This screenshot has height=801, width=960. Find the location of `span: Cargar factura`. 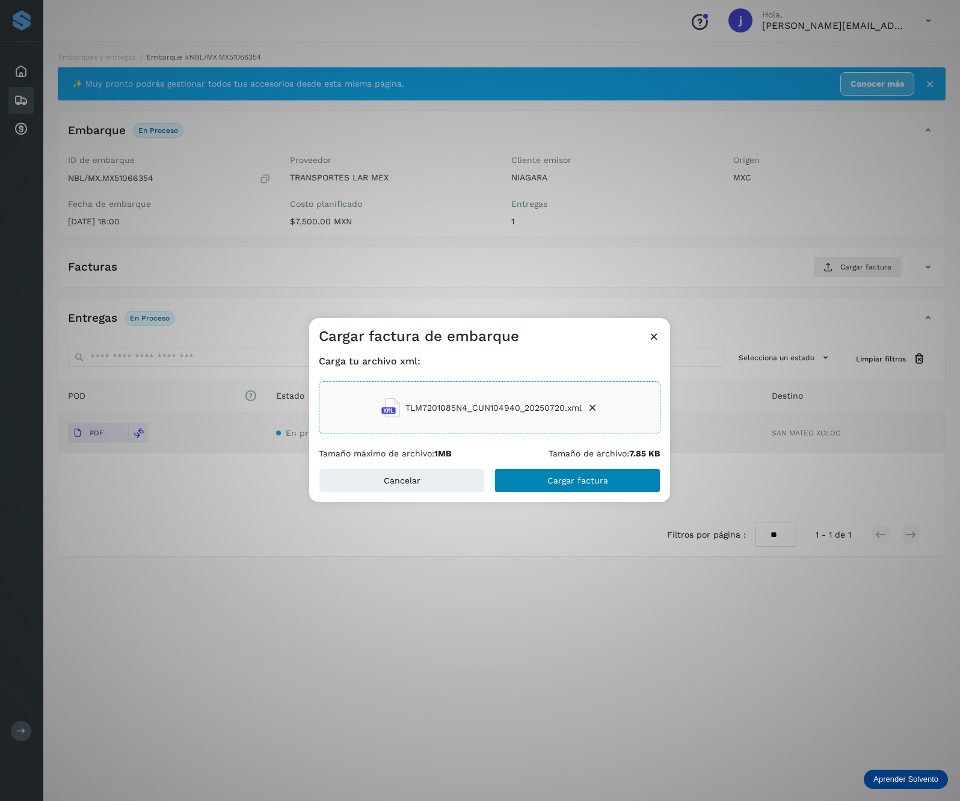

span: Cargar factura is located at coordinates (578, 481).